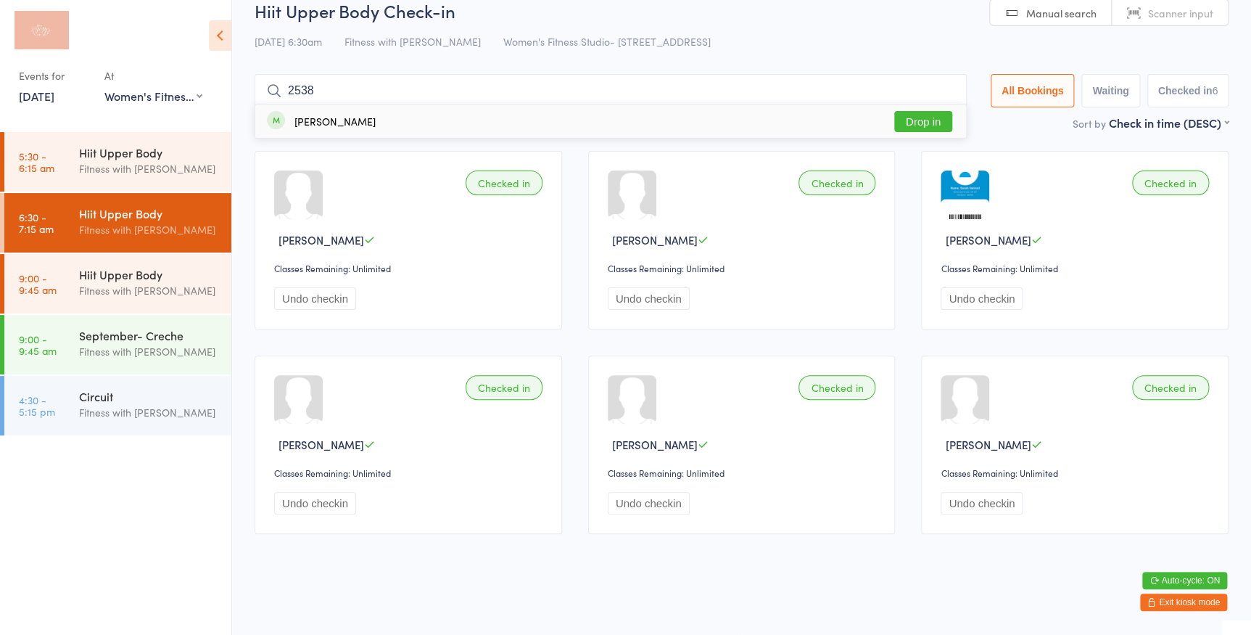 Image resolution: width=1251 pixels, height=635 pixels. I want to click on button: Waiting, so click(1111, 91).